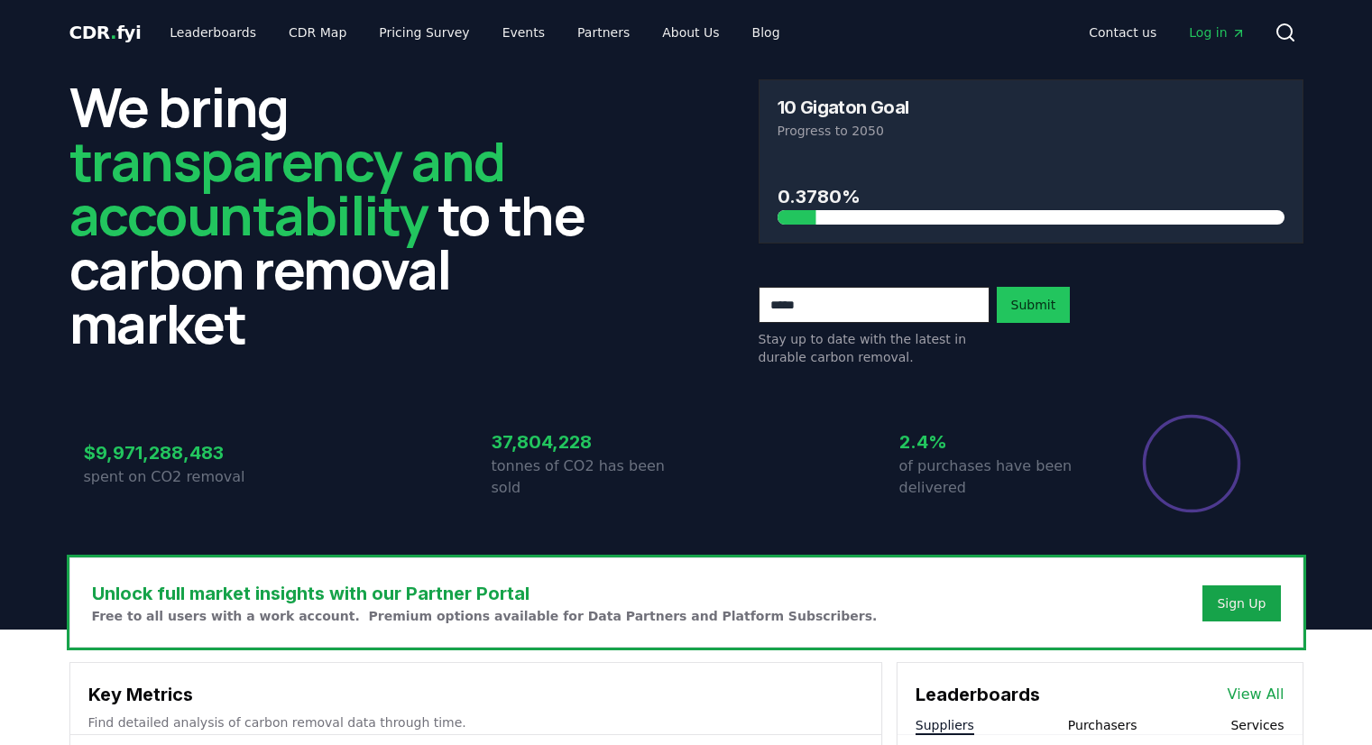  I want to click on h3: 10 Gigaton Goal, so click(843, 107).